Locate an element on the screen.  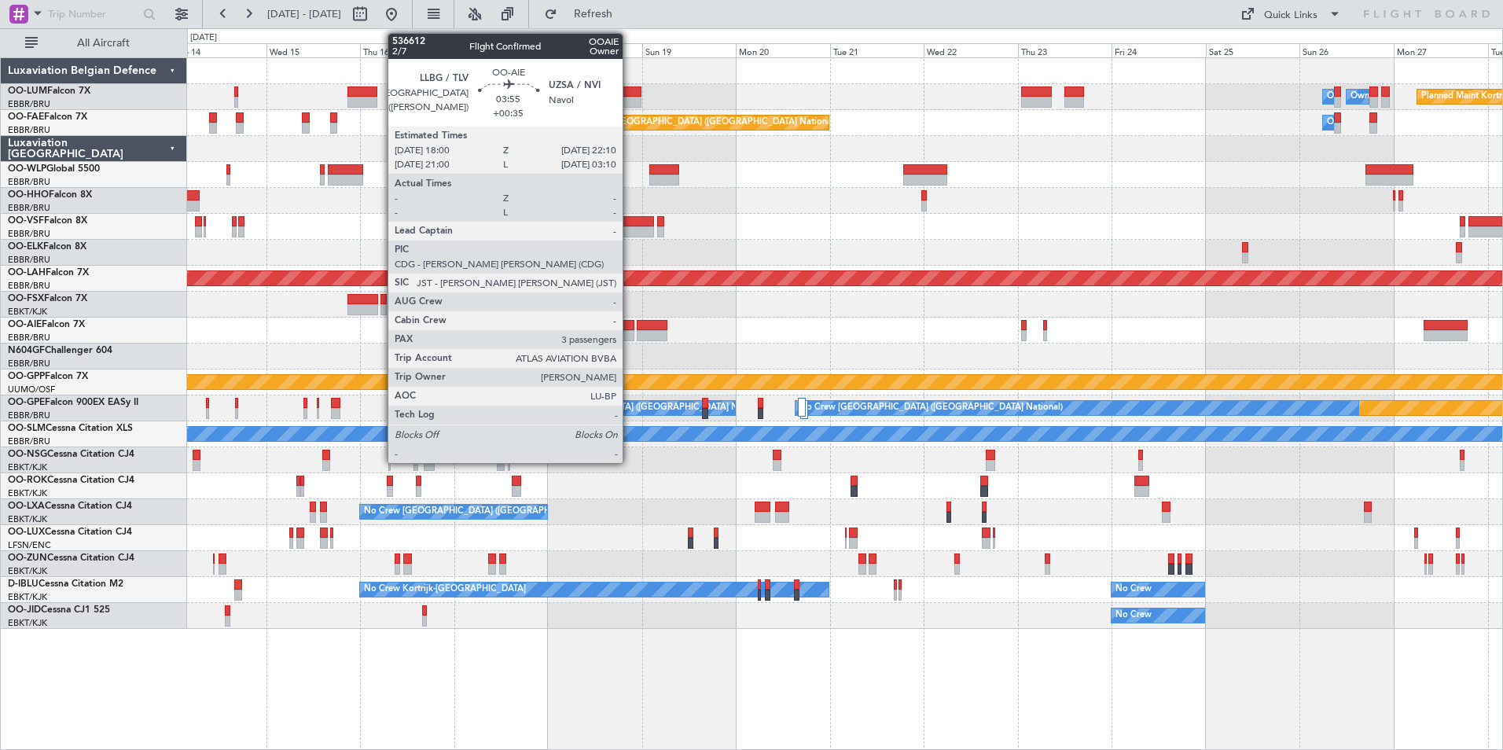
span: OO-GPE is located at coordinates (26, 402).